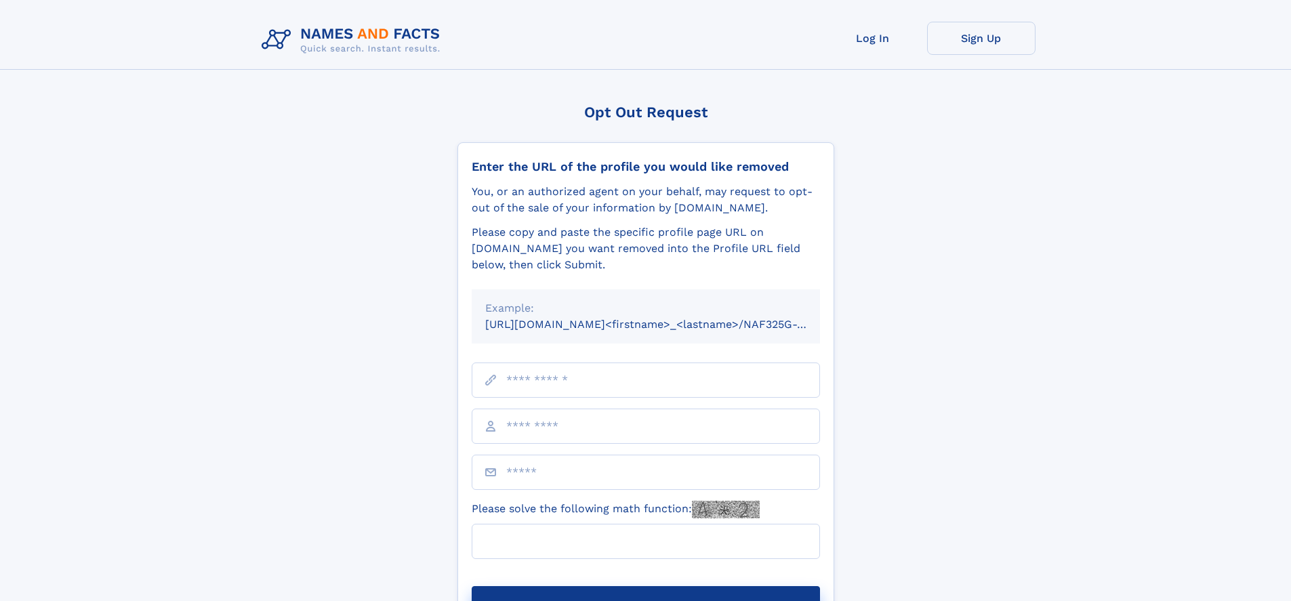 This screenshot has width=1291, height=601. Describe the element at coordinates (646, 308) in the screenshot. I see `div: Example:` at that location.